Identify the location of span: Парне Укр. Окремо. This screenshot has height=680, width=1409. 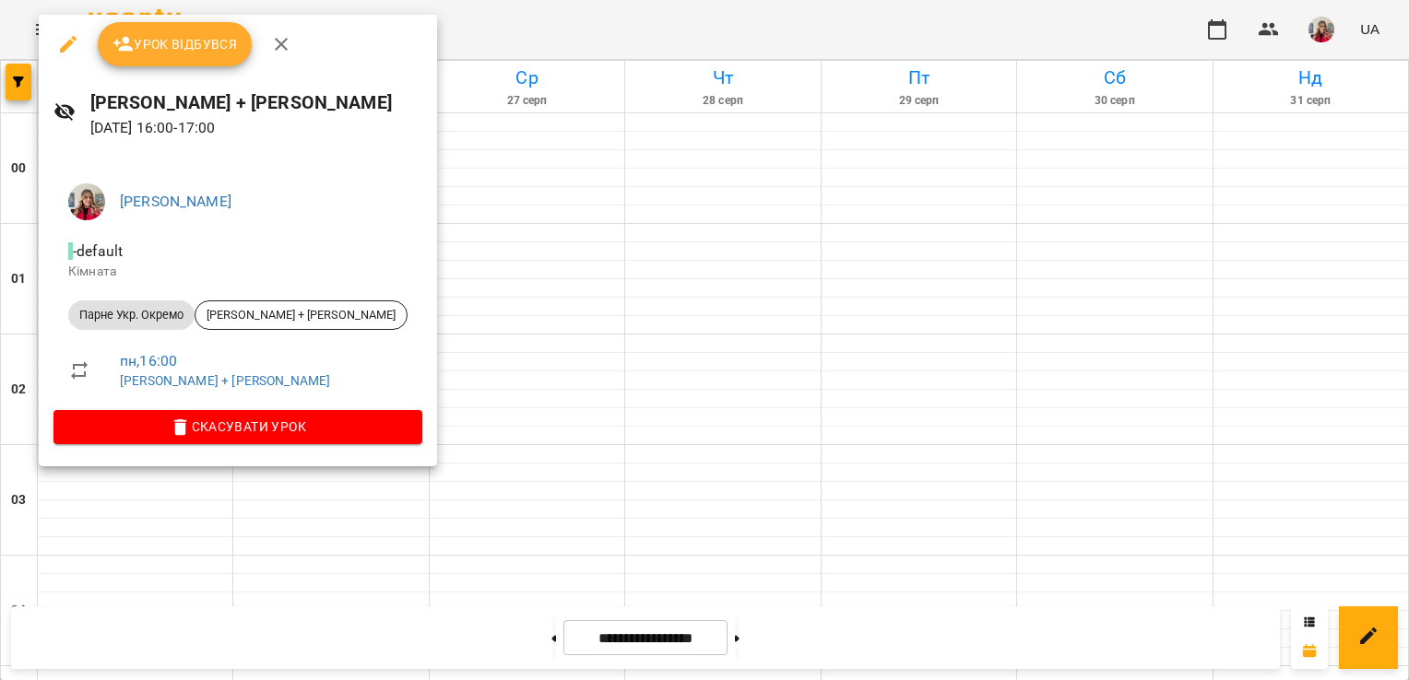
(131, 315).